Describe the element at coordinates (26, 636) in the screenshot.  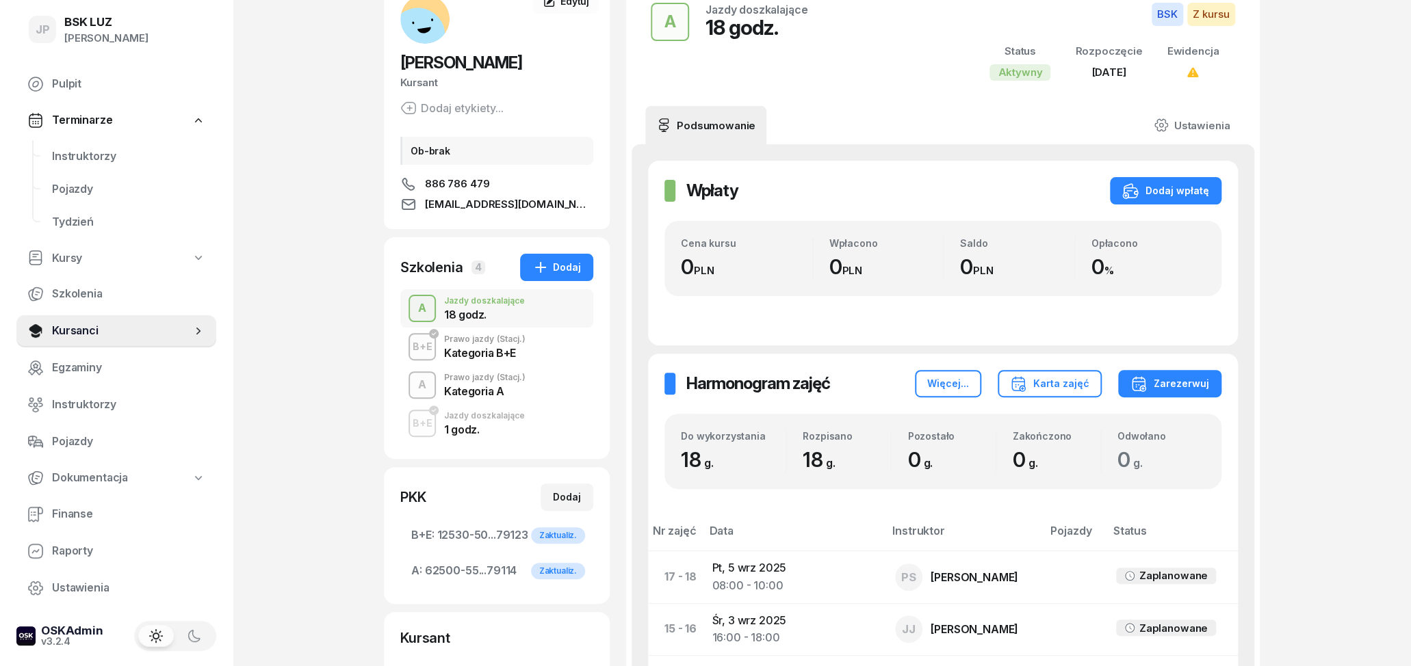
I see `img: logo-xs-dark@2x.png` at that location.